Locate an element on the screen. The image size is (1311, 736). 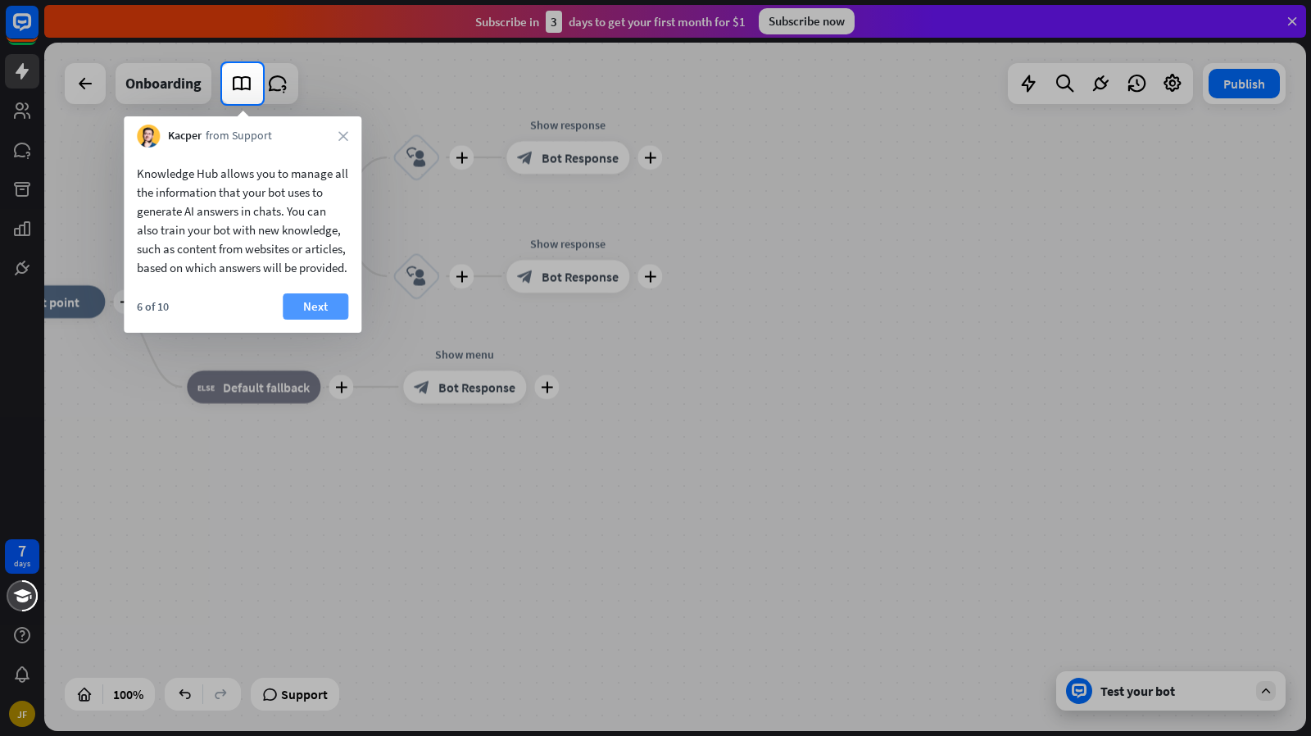
div: Knowledge Hub allows you to manage all the information that your bot uses to generate AI answers ... is located at coordinates (243, 220).